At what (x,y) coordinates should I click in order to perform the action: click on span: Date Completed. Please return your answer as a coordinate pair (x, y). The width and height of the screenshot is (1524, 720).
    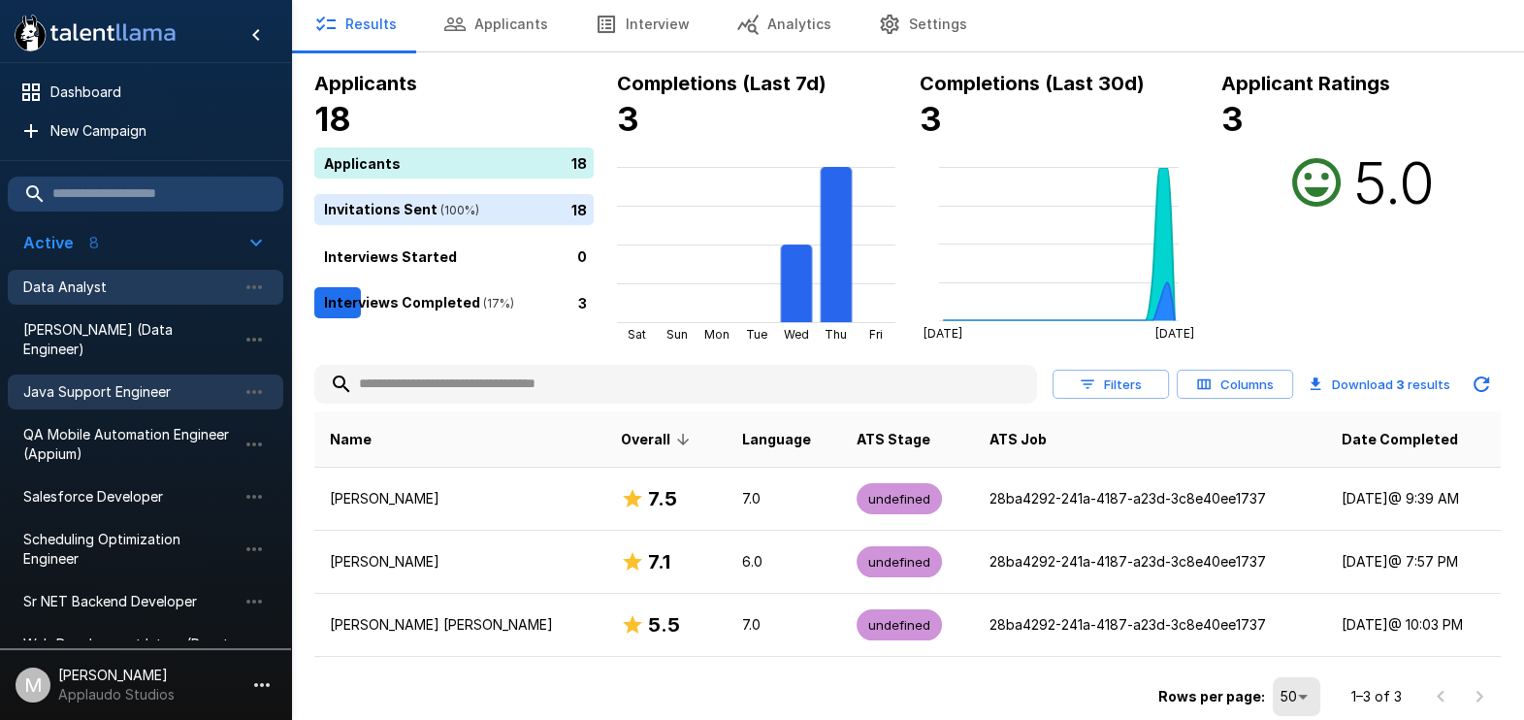
    Looking at the image, I should click on (1399, 439).